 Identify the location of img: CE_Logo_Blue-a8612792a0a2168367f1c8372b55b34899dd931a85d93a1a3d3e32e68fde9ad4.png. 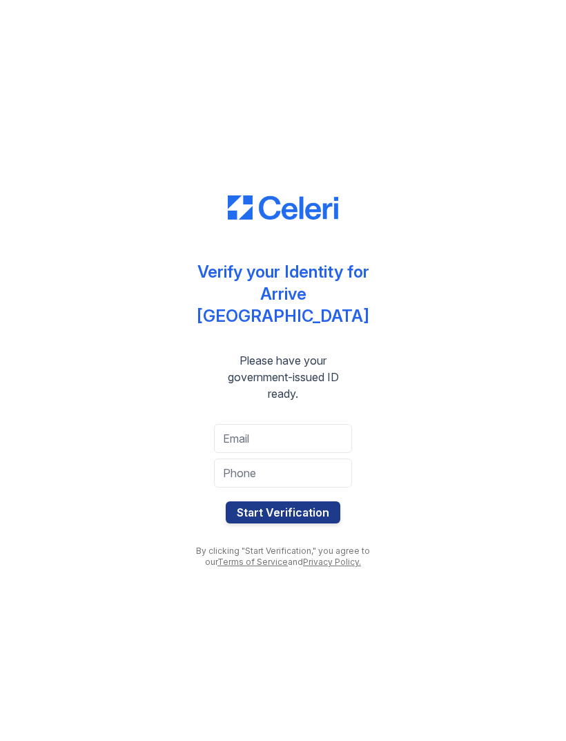
(283, 208).